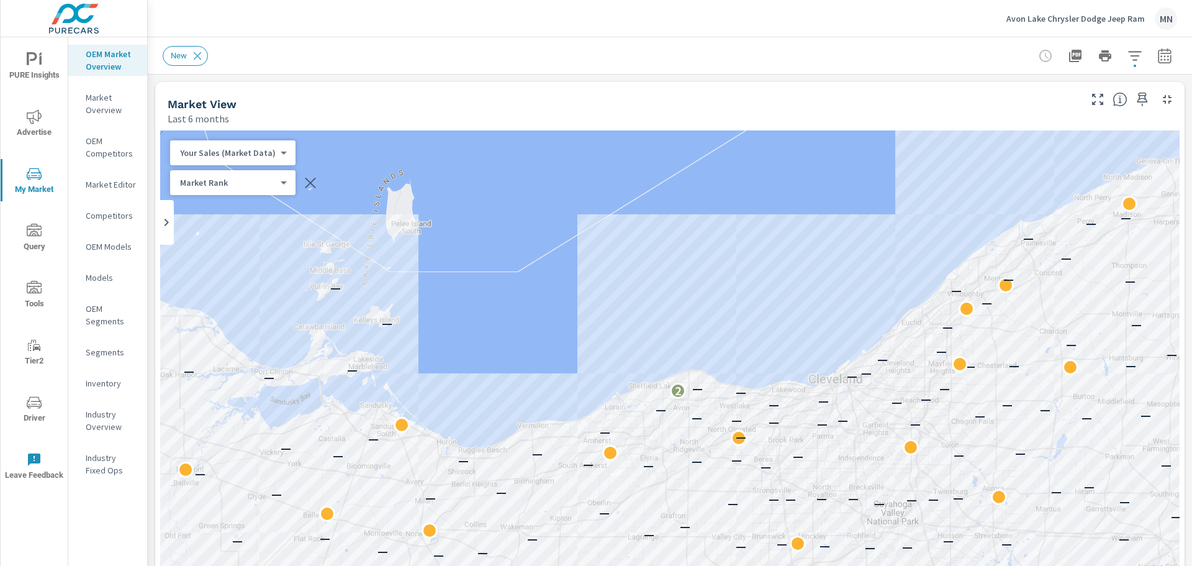 The width and height of the screenshot is (1192, 566). I want to click on div: OEM Market Overview, so click(107, 60).